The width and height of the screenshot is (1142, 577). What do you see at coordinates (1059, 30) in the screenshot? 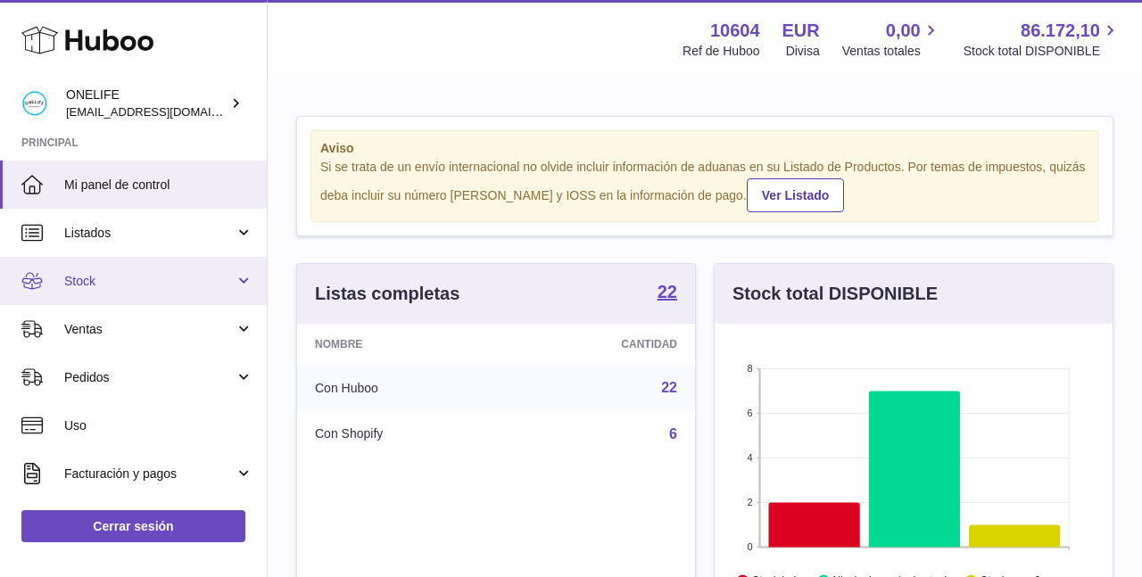
I see `span: 86.172,10` at bounding box center [1059, 30].